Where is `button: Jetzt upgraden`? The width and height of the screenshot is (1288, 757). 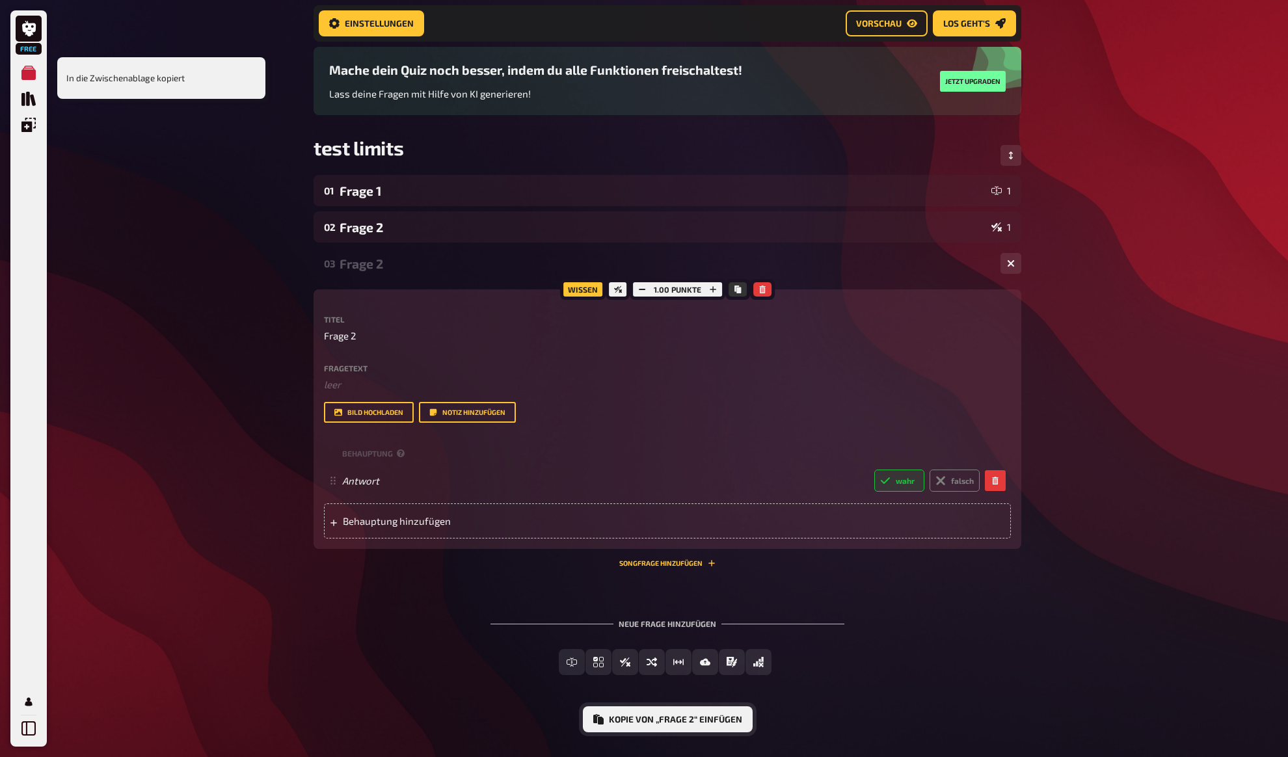 button: Jetzt upgraden is located at coordinates (973, 81).